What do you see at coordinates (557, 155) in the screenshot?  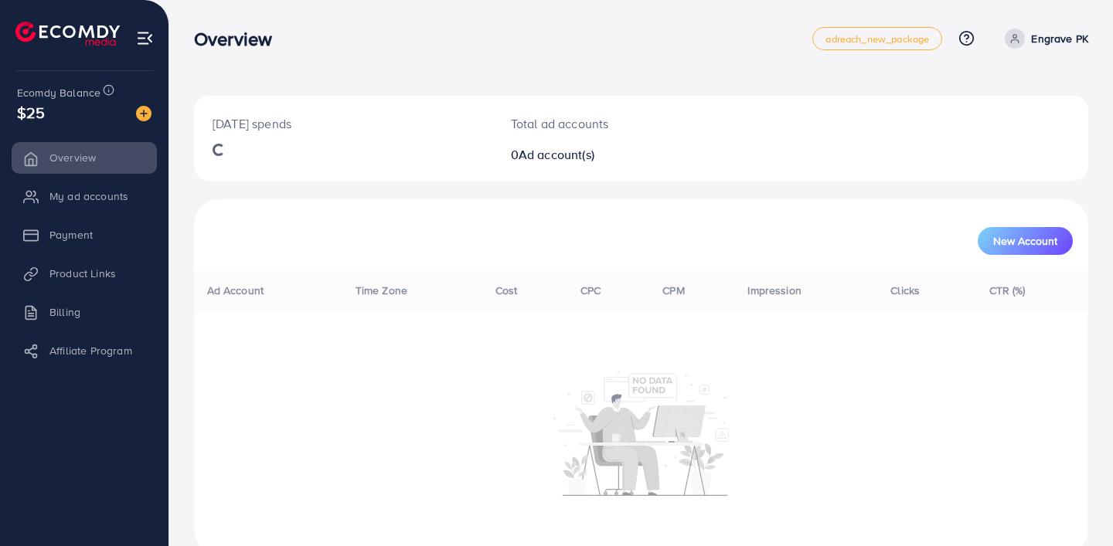 I see `span: Ad account(s)` at bounding box center [557, 155].